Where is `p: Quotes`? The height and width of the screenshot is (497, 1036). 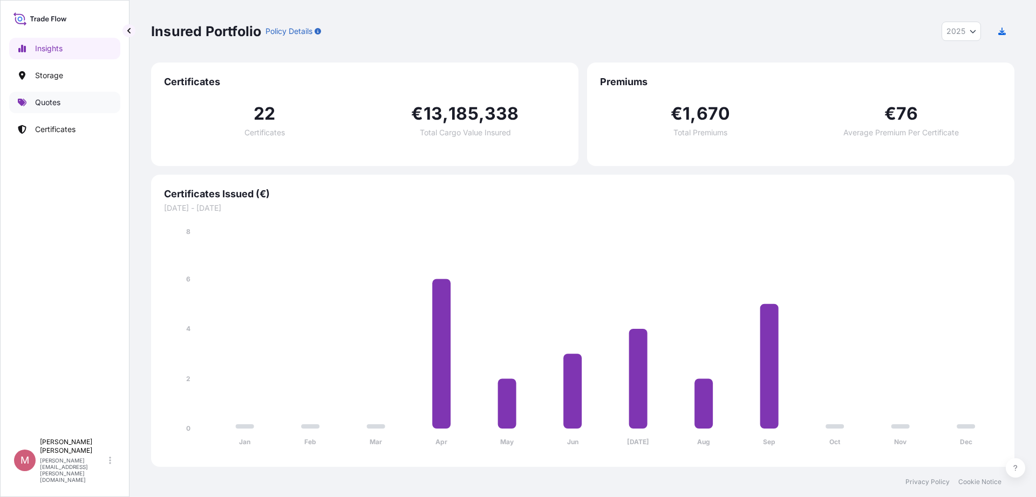
p: Quotes is located at coordinates (47, 103).